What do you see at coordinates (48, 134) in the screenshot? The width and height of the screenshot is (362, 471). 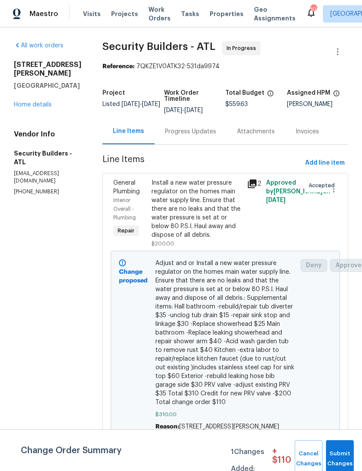 I see `h4: Vendor Info` at bounding box center [48, 134].